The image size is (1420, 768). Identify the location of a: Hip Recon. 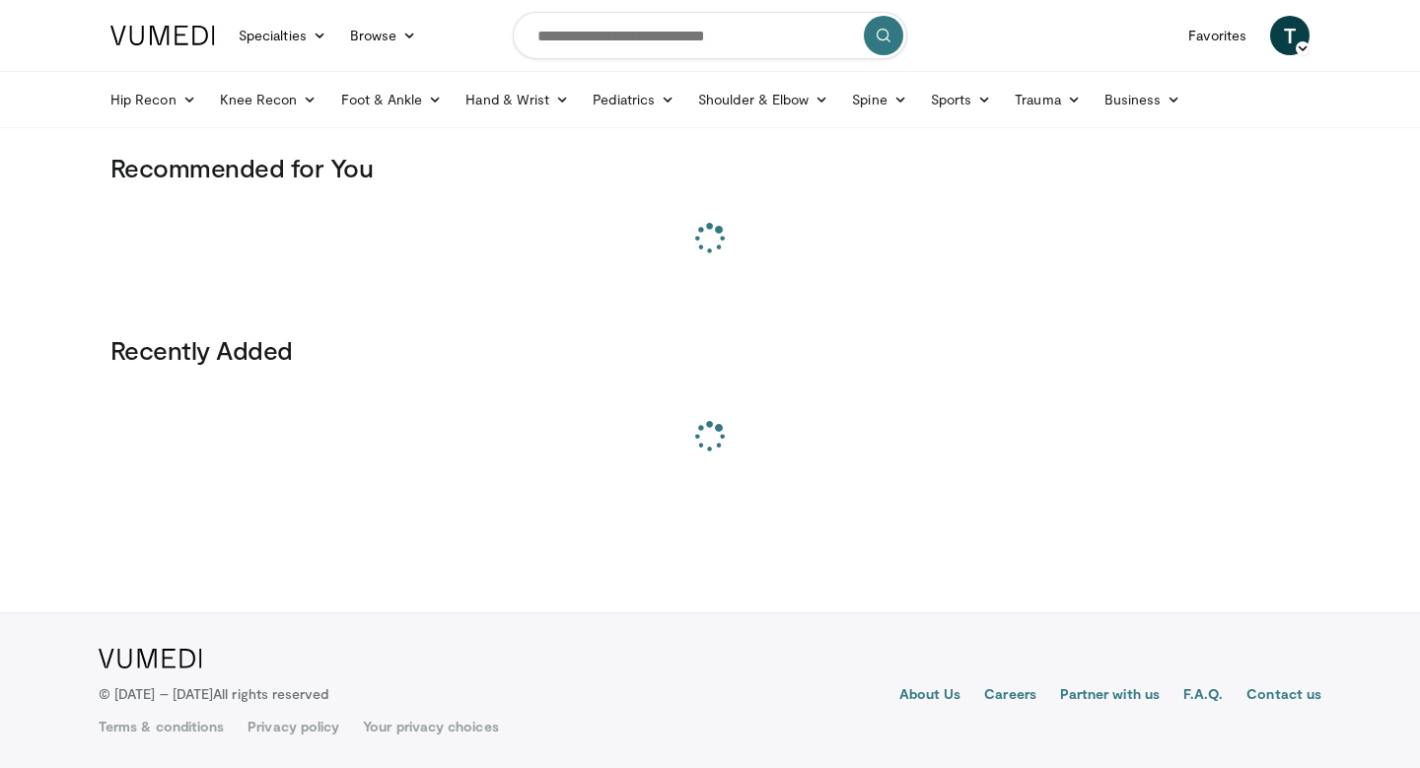
(153, 100).